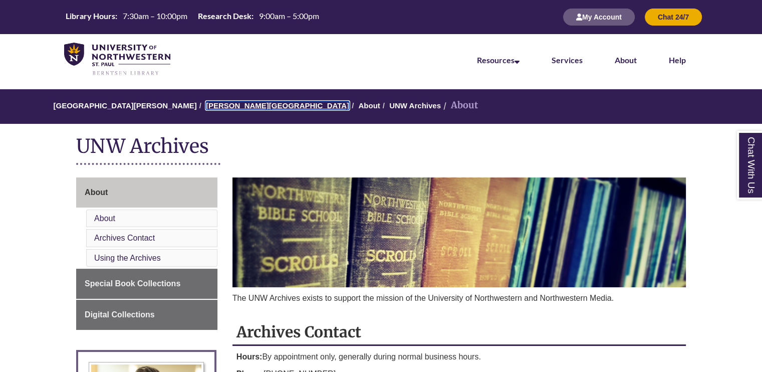 The image size is (762, 372). I want to click on h2: Archives Contact, so click(459, 332).